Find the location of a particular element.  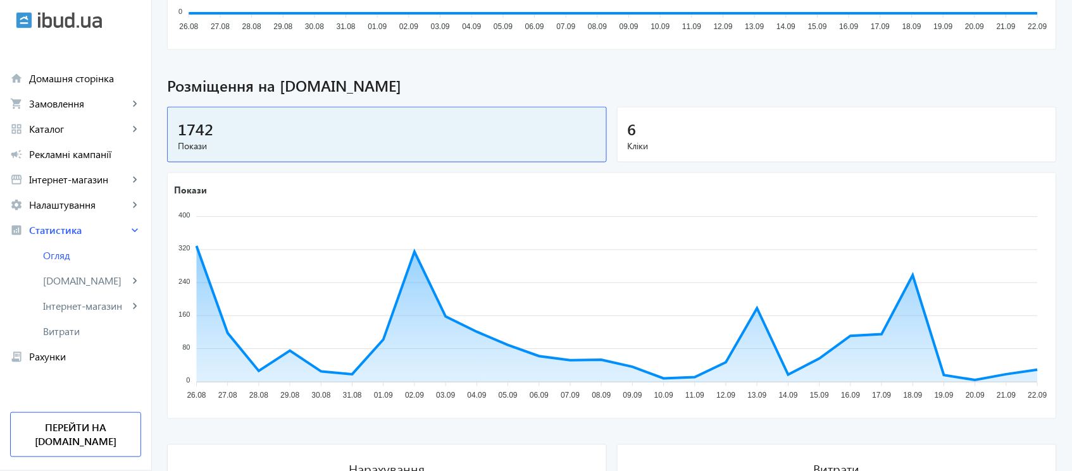

span: Витрати is located at coordinates (92, 332).